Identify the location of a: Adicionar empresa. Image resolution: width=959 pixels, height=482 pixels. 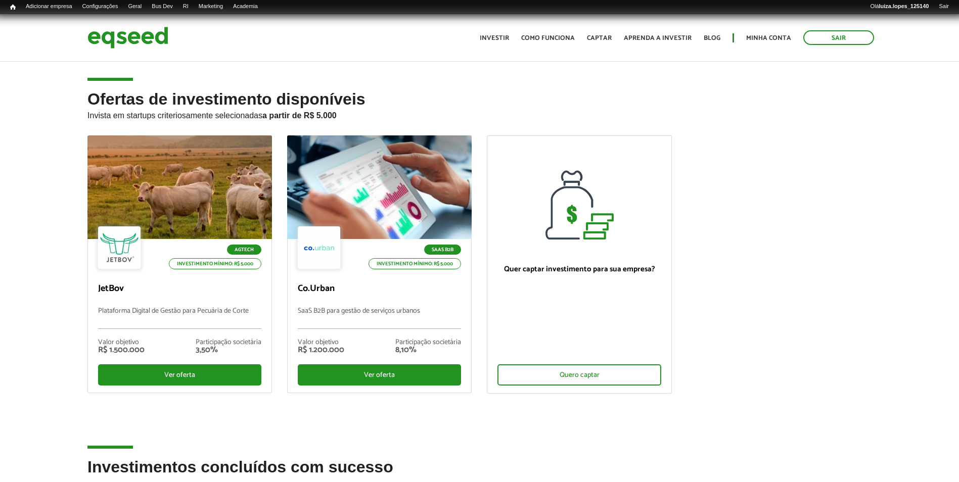
(49, 7).